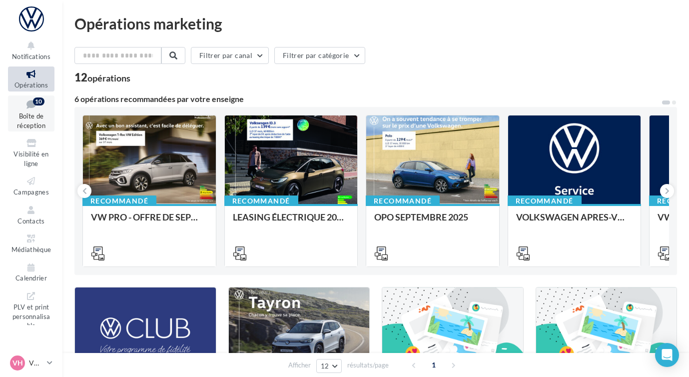 The image size is (689, 377). I want to click on span: 12, so click(325, 366).